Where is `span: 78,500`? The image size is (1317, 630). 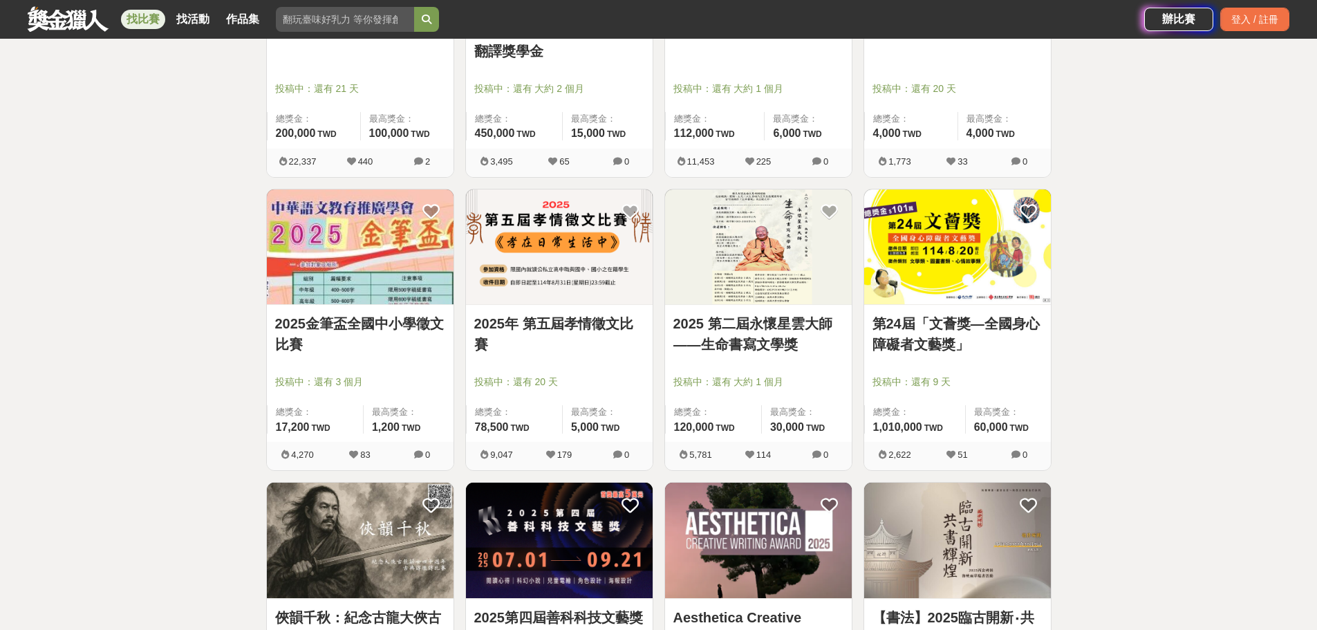 span: 78,500 is located at coordinates (492, 427).